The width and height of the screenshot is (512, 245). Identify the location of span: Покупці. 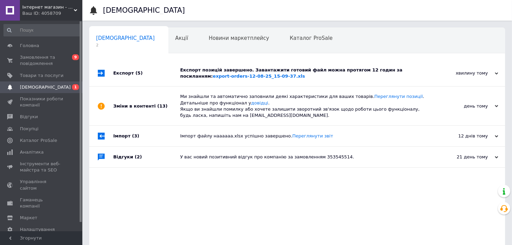
(29, 129).